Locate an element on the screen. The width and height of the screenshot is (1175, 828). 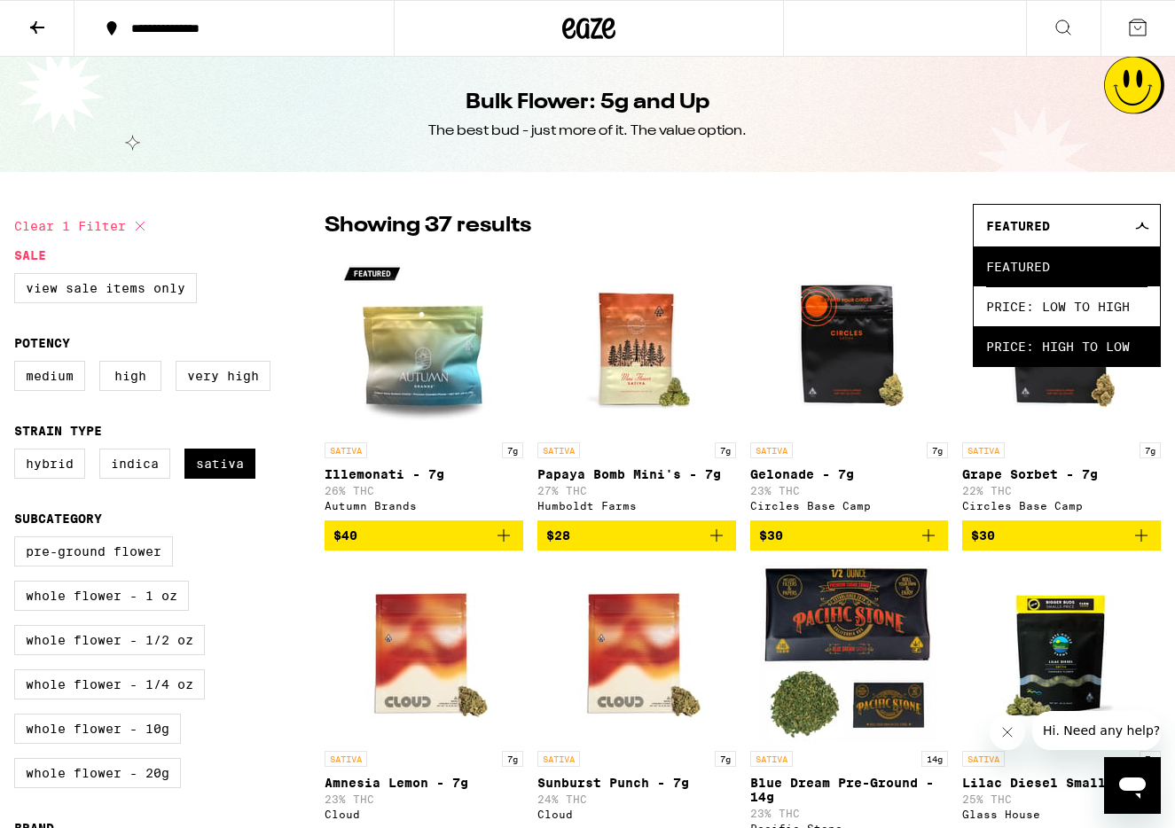
p: Grape Sorbet - 7g is located at coordinates (1062, 475).